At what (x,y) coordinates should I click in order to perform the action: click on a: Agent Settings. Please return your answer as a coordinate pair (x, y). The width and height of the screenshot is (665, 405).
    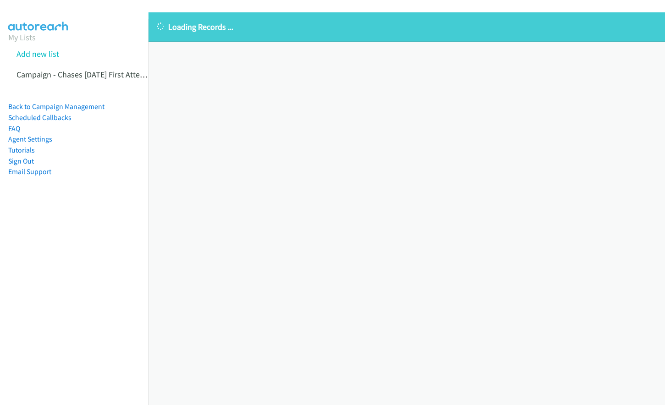
    Looking at the image, I should click on (30, 139).